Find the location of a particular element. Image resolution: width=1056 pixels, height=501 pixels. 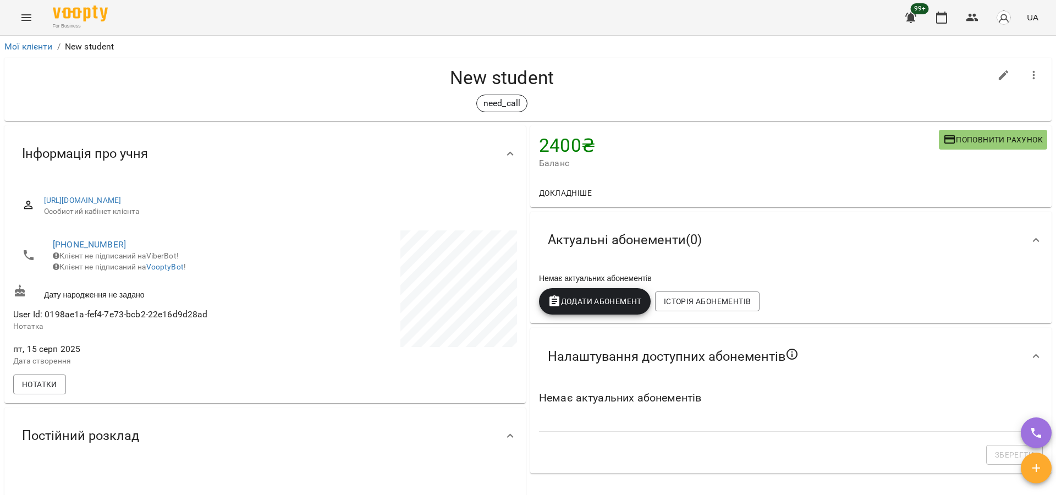

p: need_call is located at coordinates (502, 103).